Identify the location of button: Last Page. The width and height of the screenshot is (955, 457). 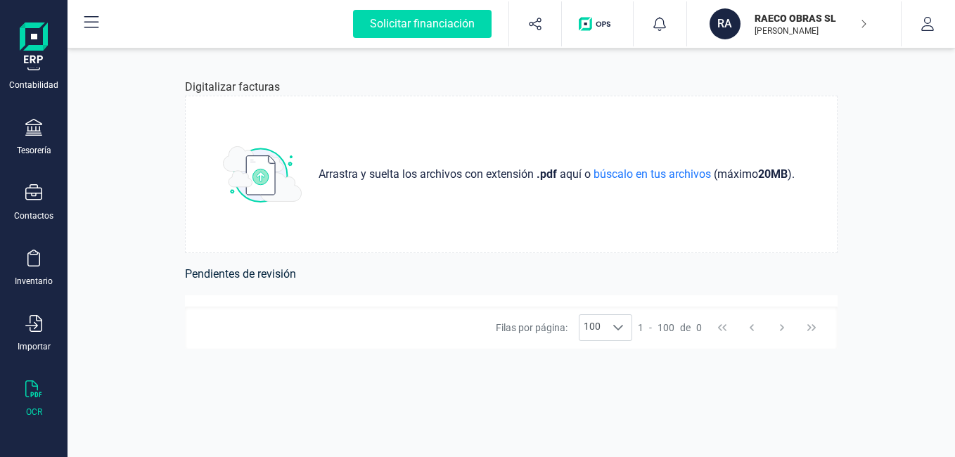
(812, 328).